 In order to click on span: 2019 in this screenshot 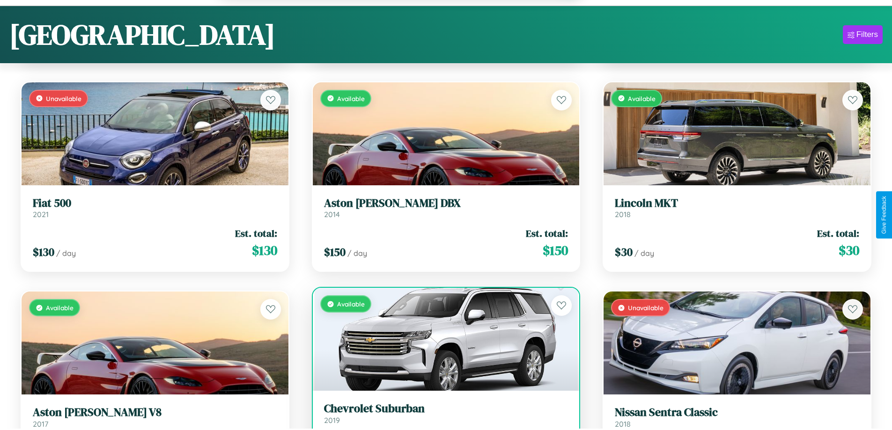, I will do `click(332, 421)`.